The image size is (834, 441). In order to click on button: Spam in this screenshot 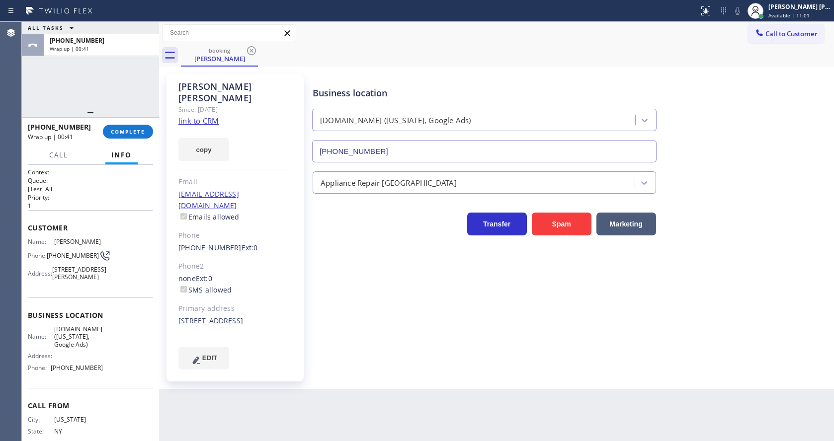, I will do `click(561, 224)`.